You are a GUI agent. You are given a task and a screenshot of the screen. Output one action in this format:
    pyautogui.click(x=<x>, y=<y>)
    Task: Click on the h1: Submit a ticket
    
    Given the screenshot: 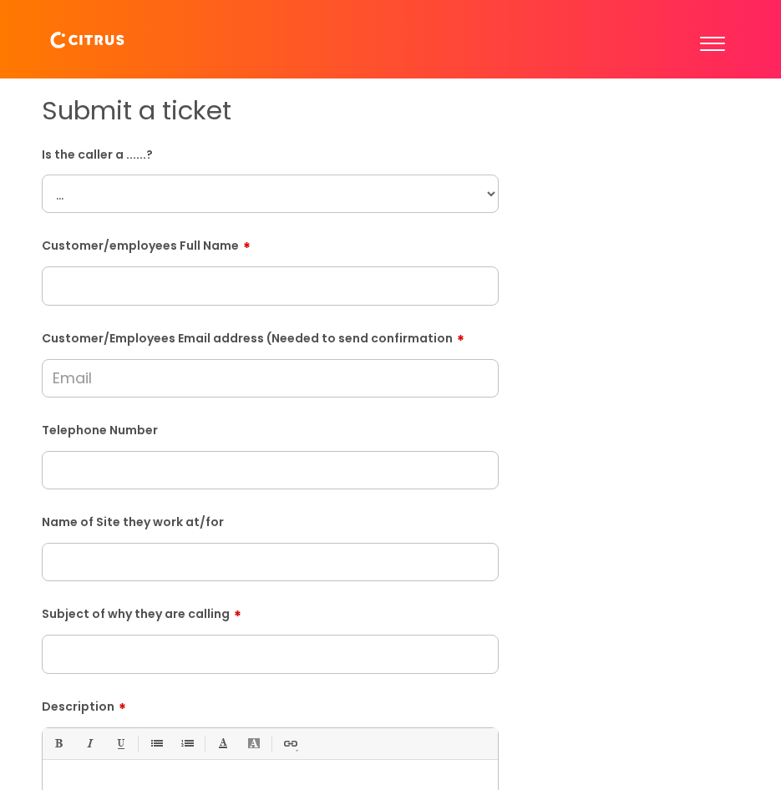 What is the action you would take?
    pyautogui.click(x=270, y=110)
    